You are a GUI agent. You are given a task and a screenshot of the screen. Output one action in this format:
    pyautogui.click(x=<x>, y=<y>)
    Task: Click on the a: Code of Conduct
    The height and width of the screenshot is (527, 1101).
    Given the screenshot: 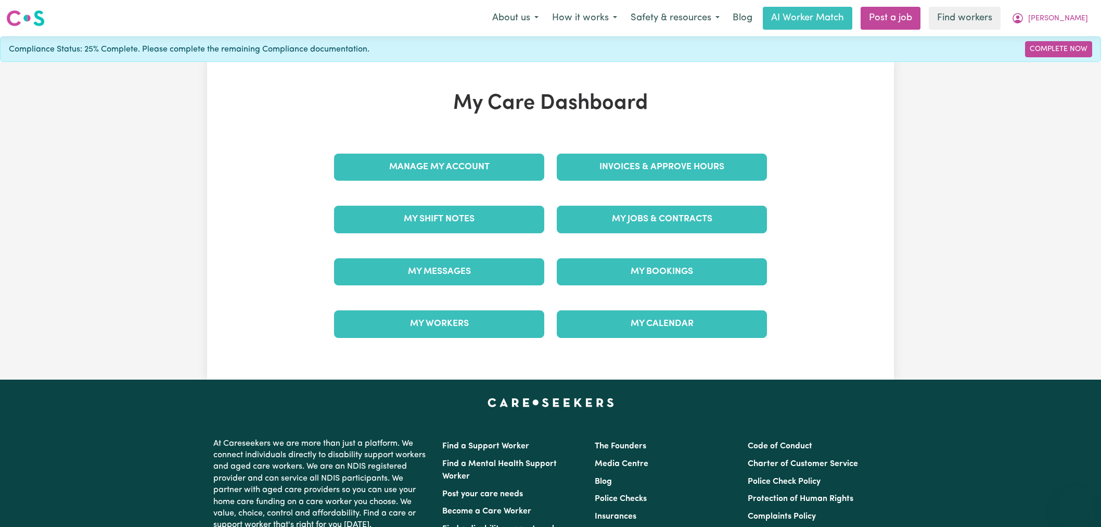 What is the action you would take?
    pyautogui.click(x=780, y=446)
    